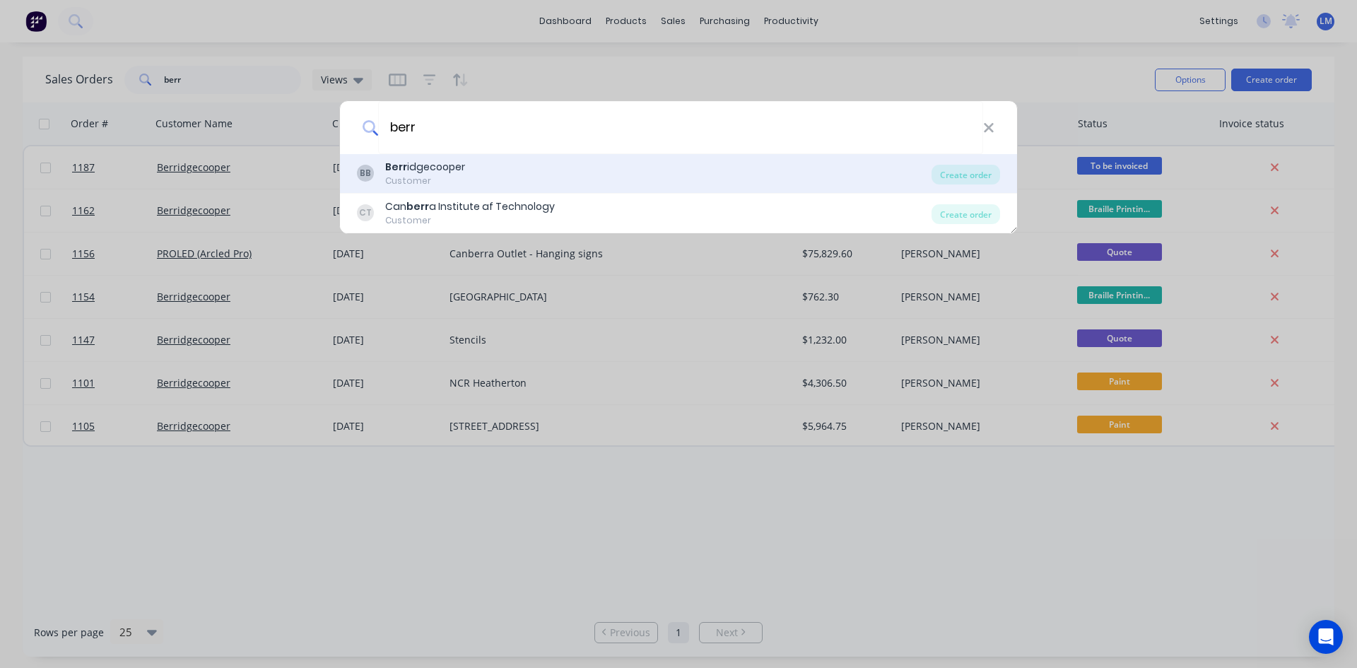  What do you see at coordinates (1326, 637) in the screenshot?
I see `div: Open Intercom Messenger` at bounding box center [1326, 637].